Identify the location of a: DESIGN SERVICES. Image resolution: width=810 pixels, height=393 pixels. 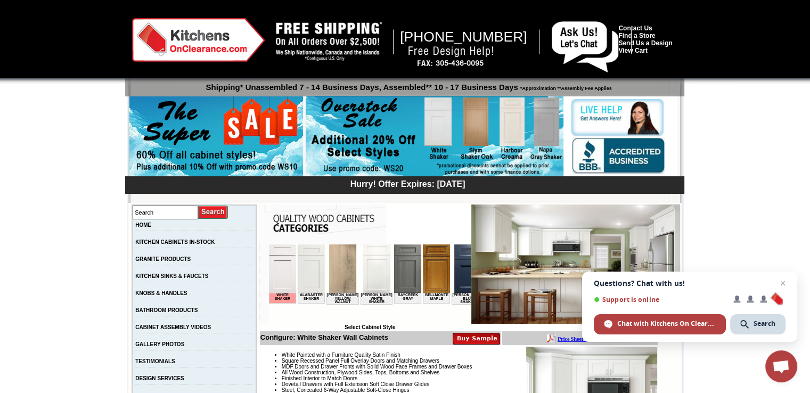
(160, 378).